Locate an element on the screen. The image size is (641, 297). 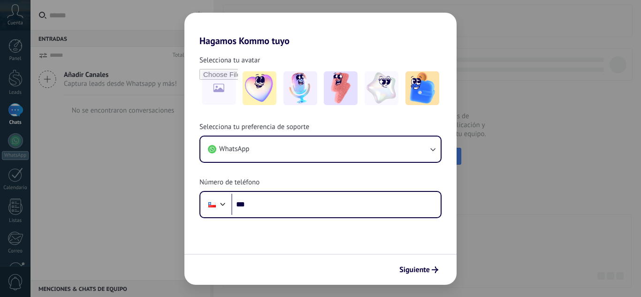
span: Siguiente is located at coordinates (414, 270).